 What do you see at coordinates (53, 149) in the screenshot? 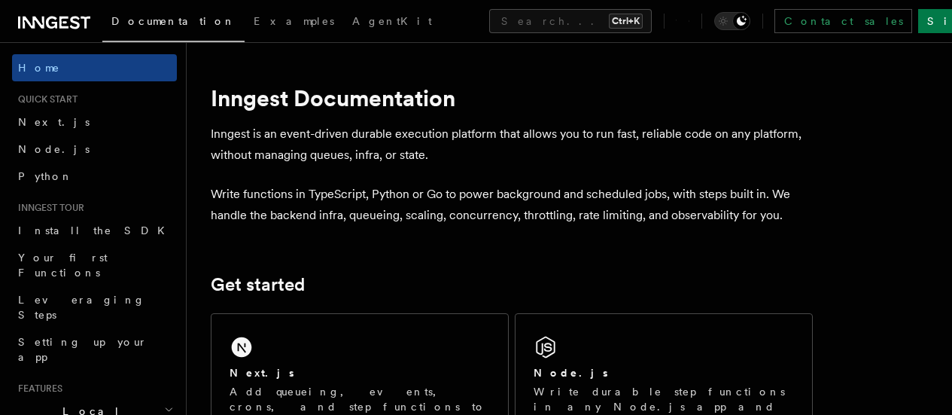
I see `span: Node.js` at bounding box center [53, 149].